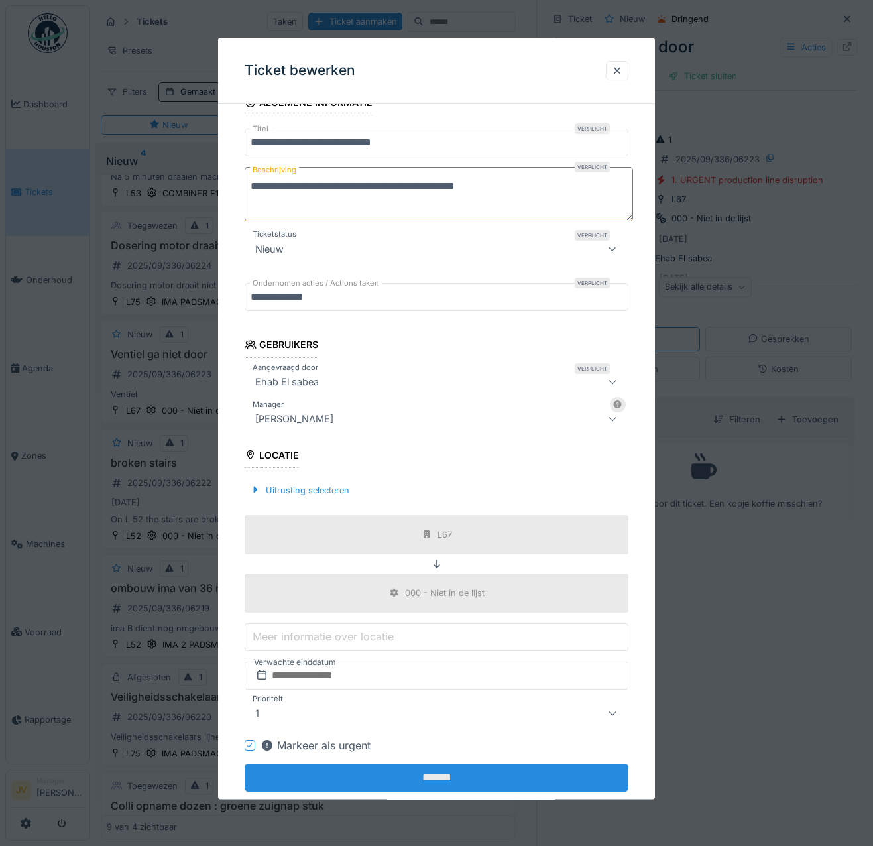 The width and height of the screenshot is (873, 846). What do you see at coordinates (269, 249) in the screenshot?
I see `div: Nieuw` at bounding box center [269, 249].